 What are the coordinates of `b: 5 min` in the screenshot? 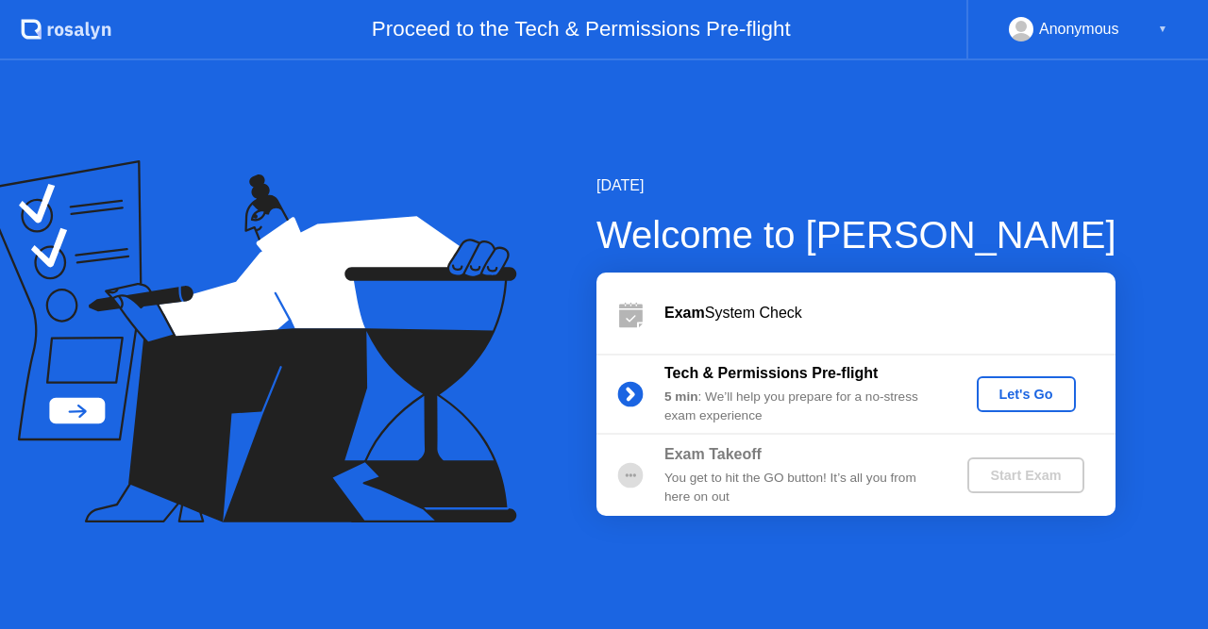 It's located at (681, 396).